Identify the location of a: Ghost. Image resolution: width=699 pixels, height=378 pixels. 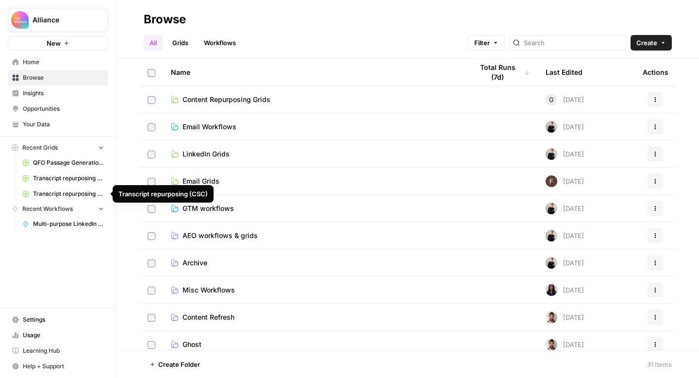
(314, 344).